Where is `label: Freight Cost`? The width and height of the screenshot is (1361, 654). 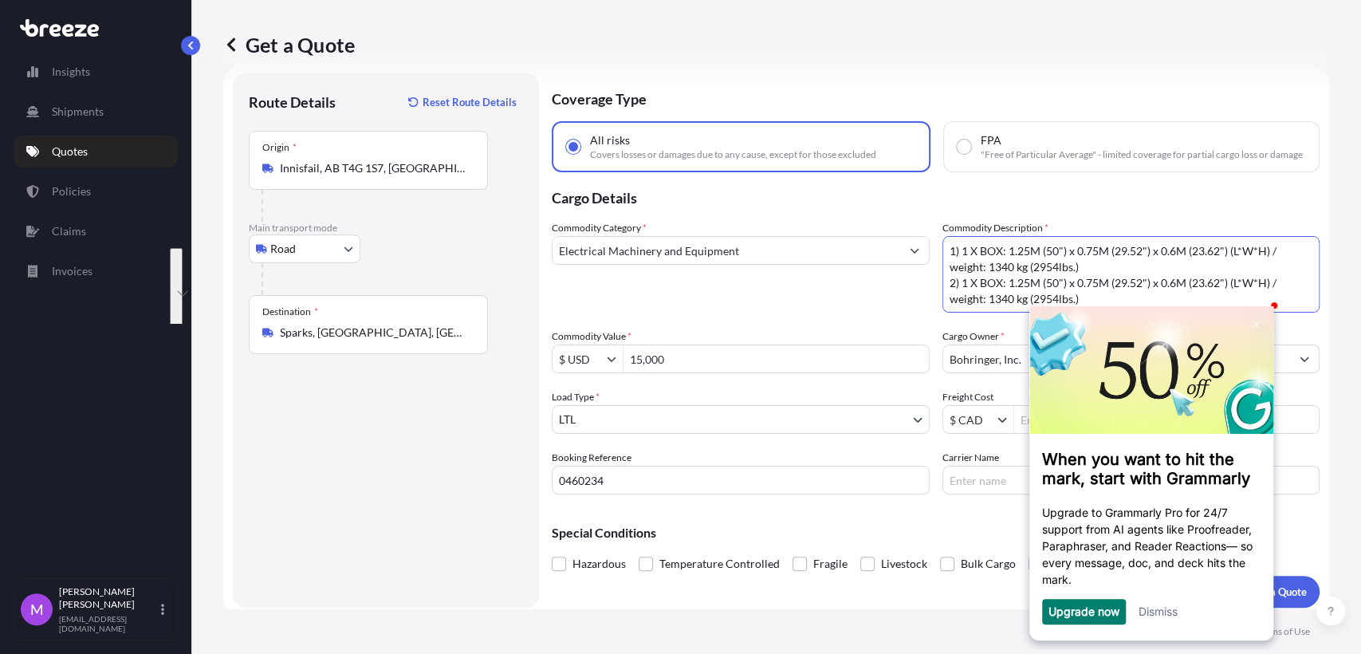
label: Freight Cost is located at coordinates (968, 397).